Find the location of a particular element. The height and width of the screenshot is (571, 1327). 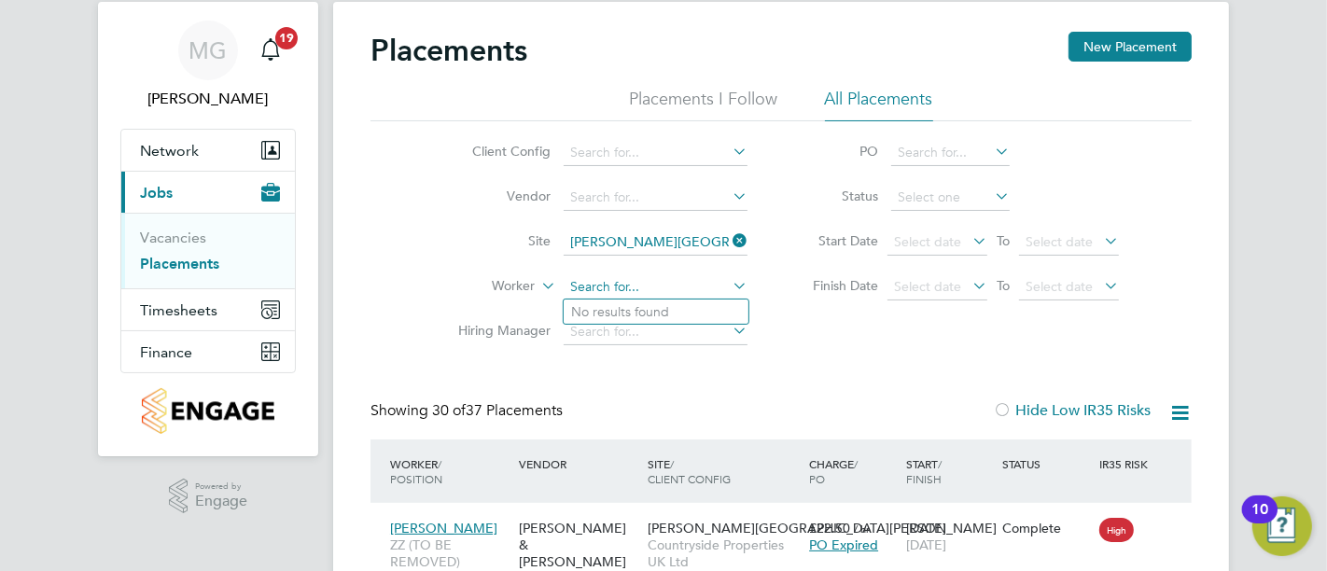

label: Worker is located at coordinates (481, 287).